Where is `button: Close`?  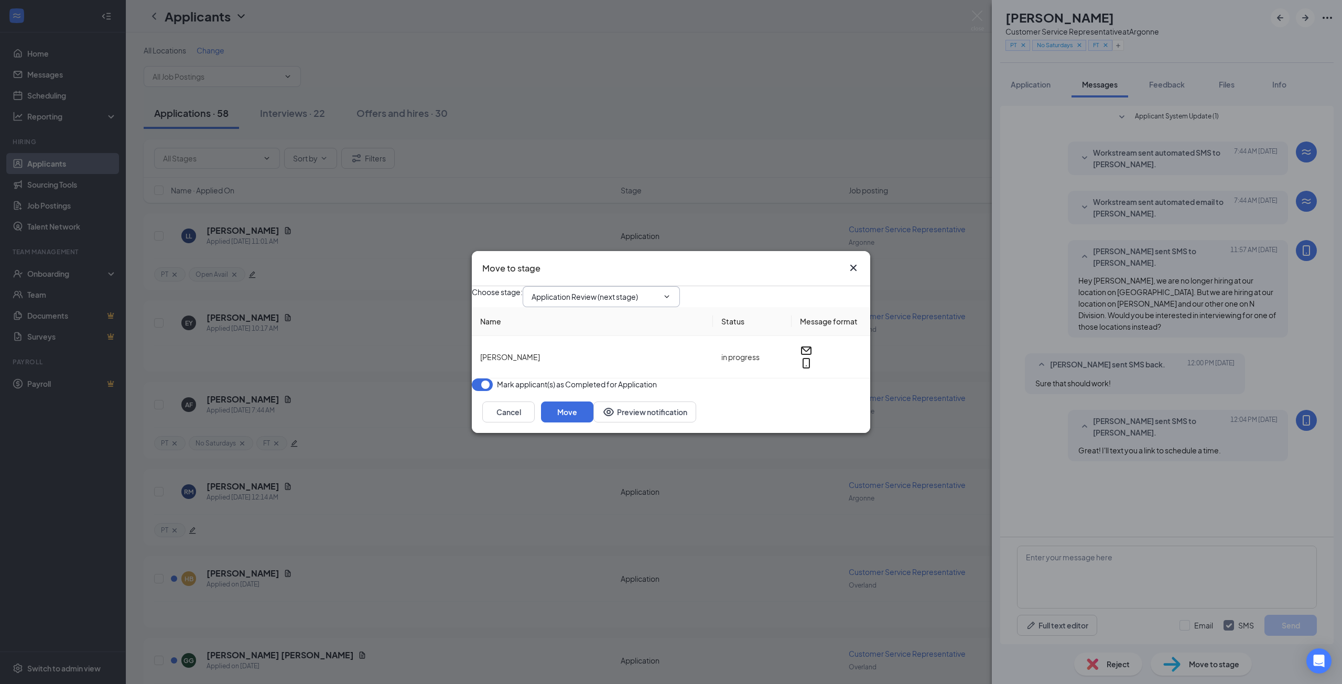
button: Close is located at coordinates (853, 268).